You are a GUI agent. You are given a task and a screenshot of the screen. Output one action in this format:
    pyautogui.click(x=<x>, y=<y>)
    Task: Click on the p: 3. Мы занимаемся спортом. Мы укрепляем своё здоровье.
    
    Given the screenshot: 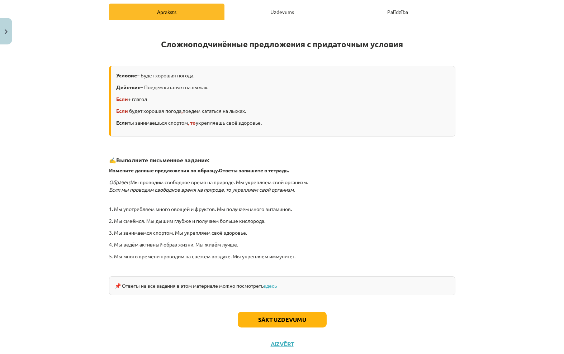 What is the action you would take?
    pyautogui.click(x=282, y=233)
    